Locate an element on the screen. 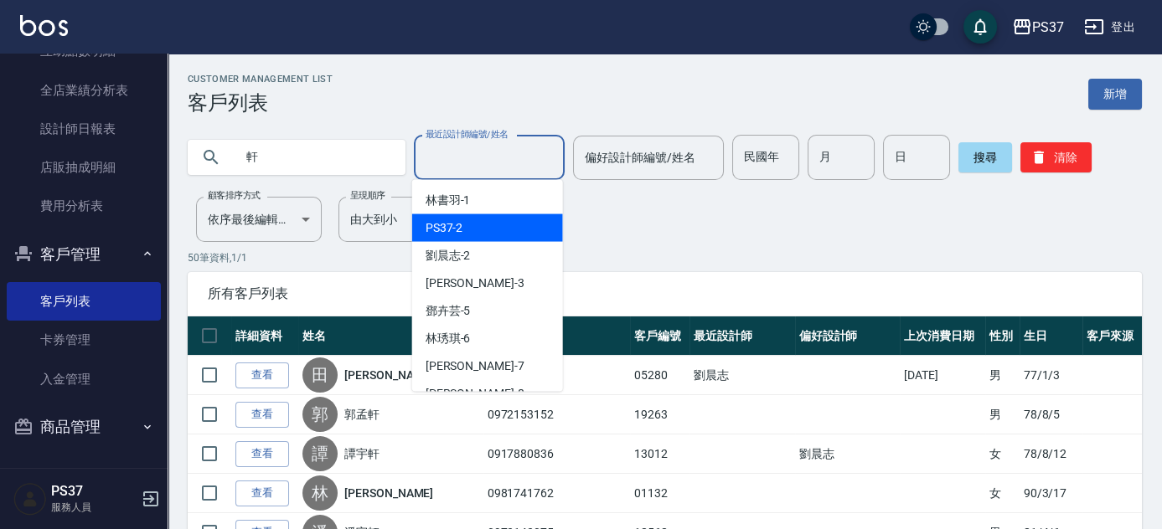 This screenshot has height=529, width=1162. div: 田 is located at coordinates (320, 375).